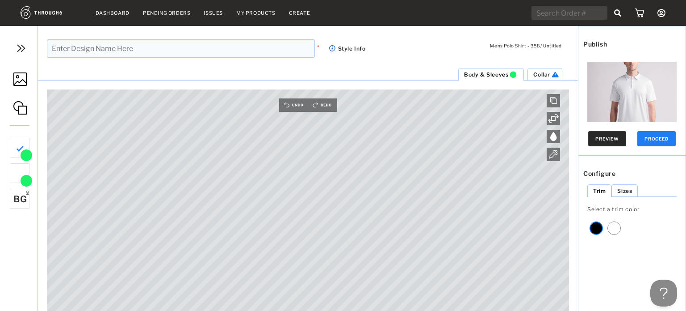  I want to click on div: Clone Layer, so click(554, 101).